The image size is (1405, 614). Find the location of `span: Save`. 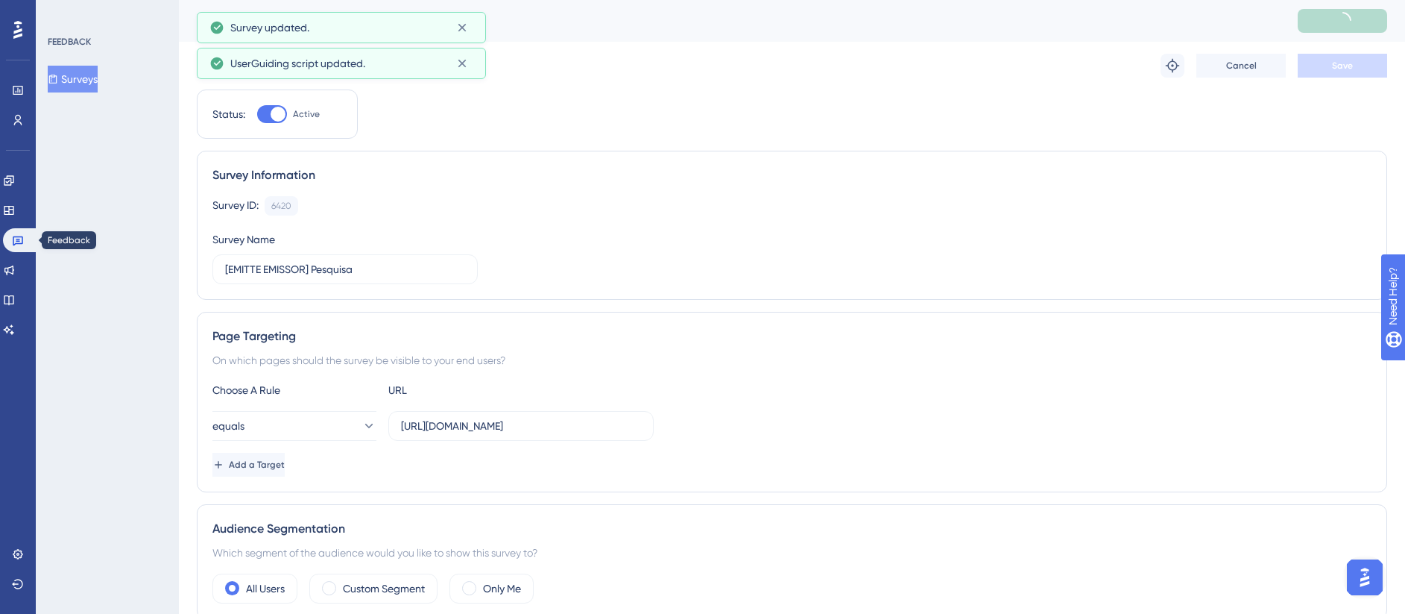

span: Save is located at coordinates (1343, 66).